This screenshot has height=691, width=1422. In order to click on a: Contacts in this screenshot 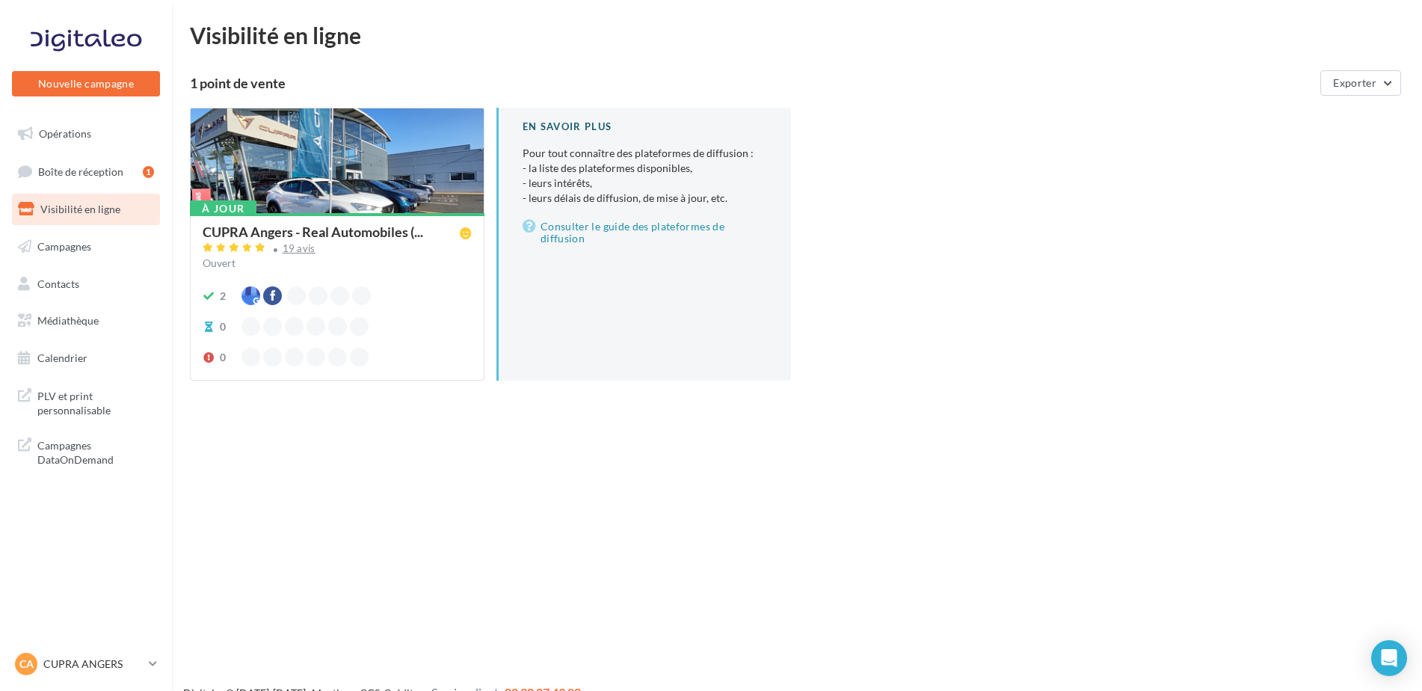, I will do `click(86, 284)`.